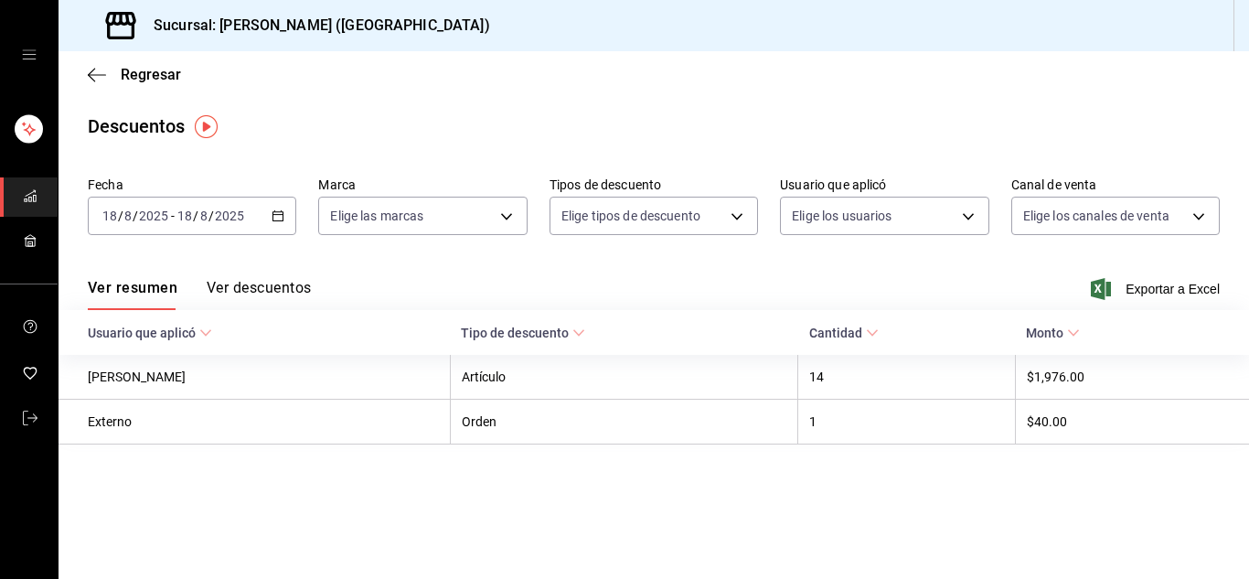 The image size is (1249, 579). What do you see at coordinates (422, 185) in the screenshot?
I see `label: Marca` at bounding box center [422, 185].